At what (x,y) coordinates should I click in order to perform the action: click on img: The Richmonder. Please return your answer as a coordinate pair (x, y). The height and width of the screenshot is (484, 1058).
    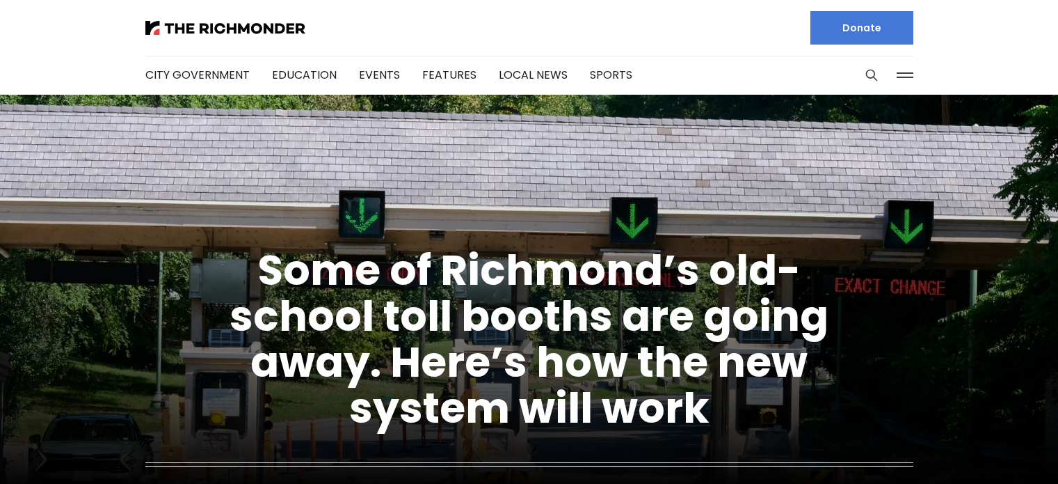
    Looking at the image, I should click on (225, 28).